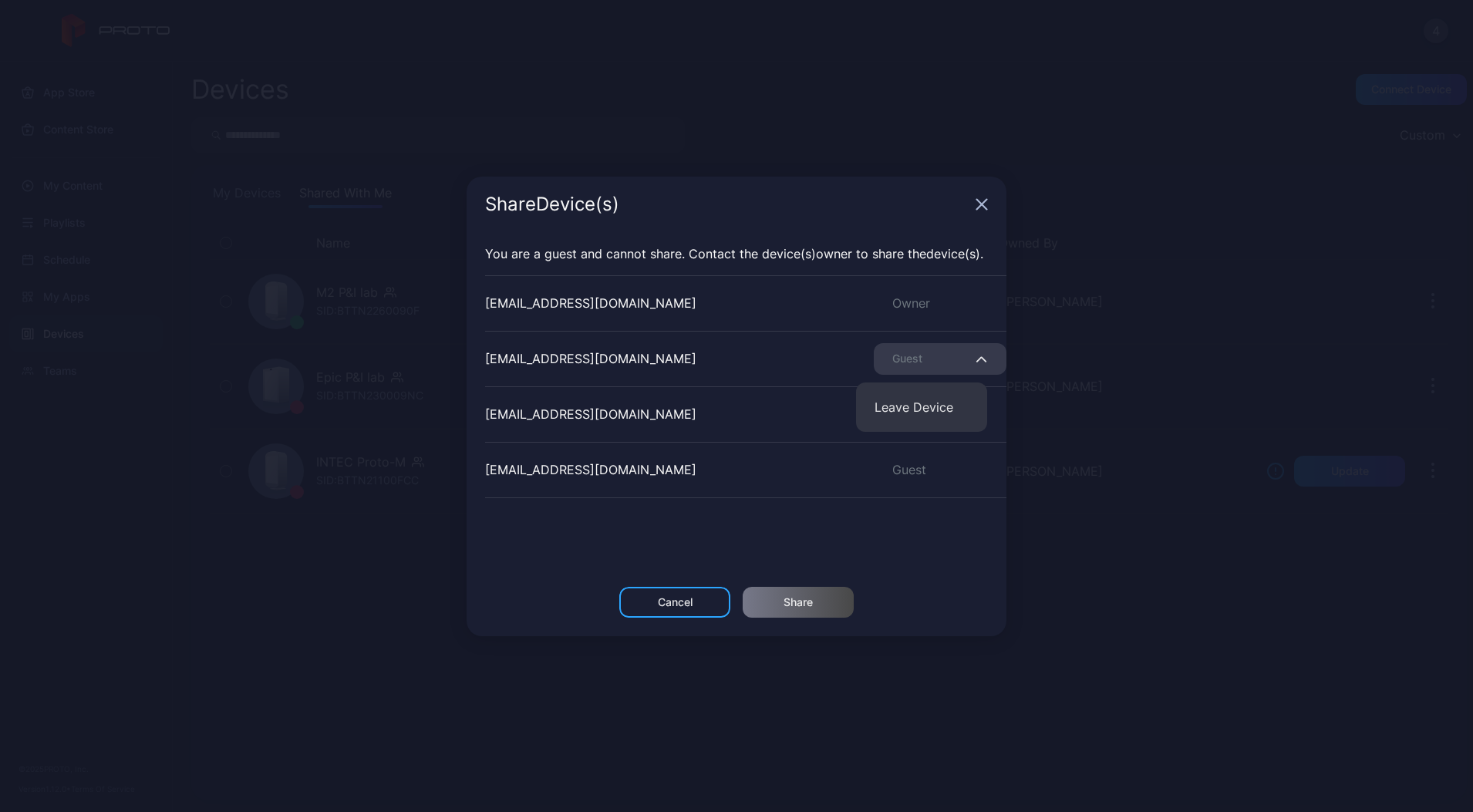 This screenshot has width=1473, height=812. Describe the element at coordinates (940, 303) in the screenshot. I see `div: Owner` at that location.